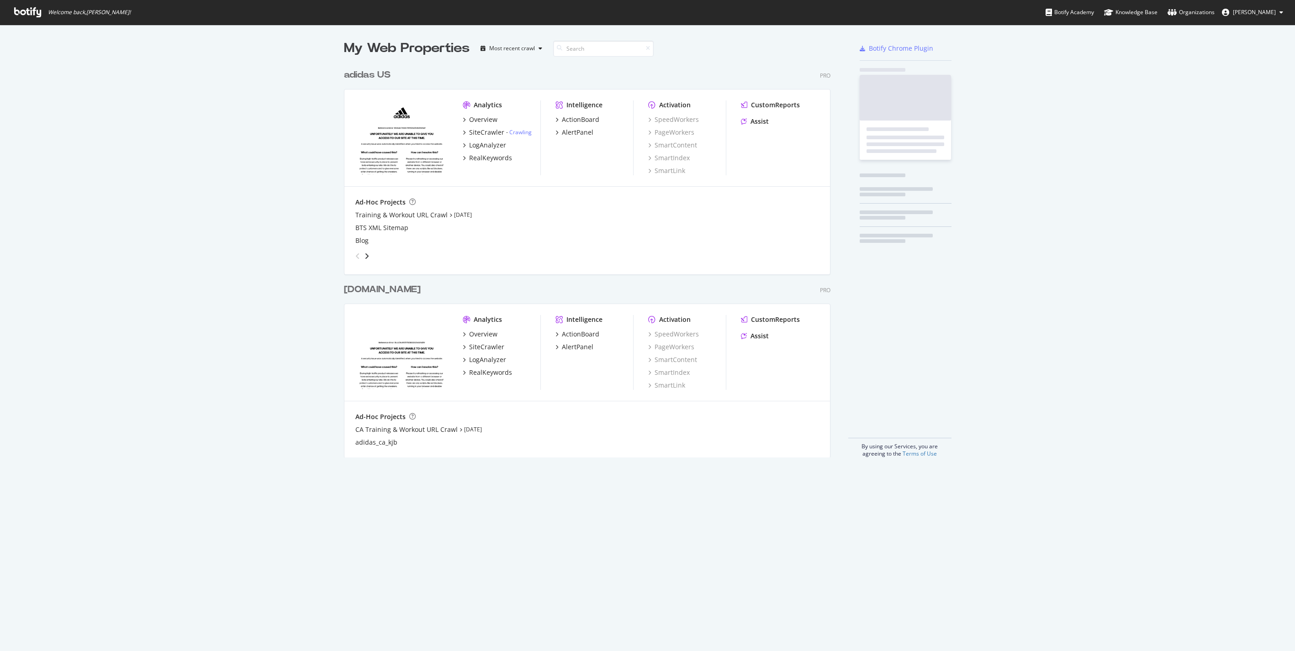  I want to click on div: BTS XML Sitemap, so click(382, 228).